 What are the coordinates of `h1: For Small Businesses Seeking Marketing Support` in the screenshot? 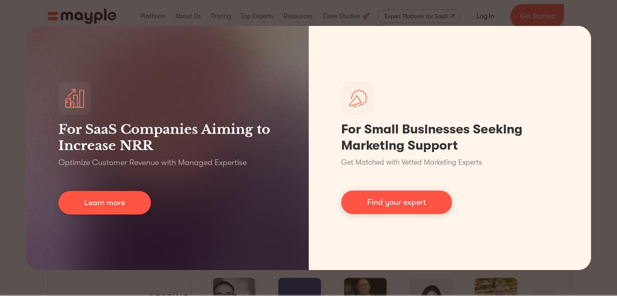 It's located at (450, 138).